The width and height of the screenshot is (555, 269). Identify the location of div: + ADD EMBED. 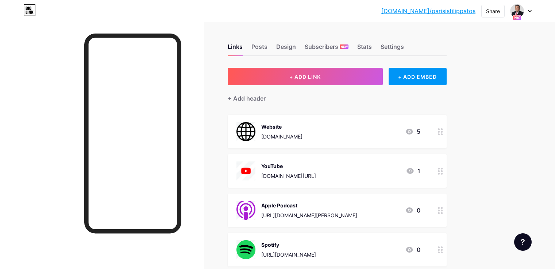
(417, 77).